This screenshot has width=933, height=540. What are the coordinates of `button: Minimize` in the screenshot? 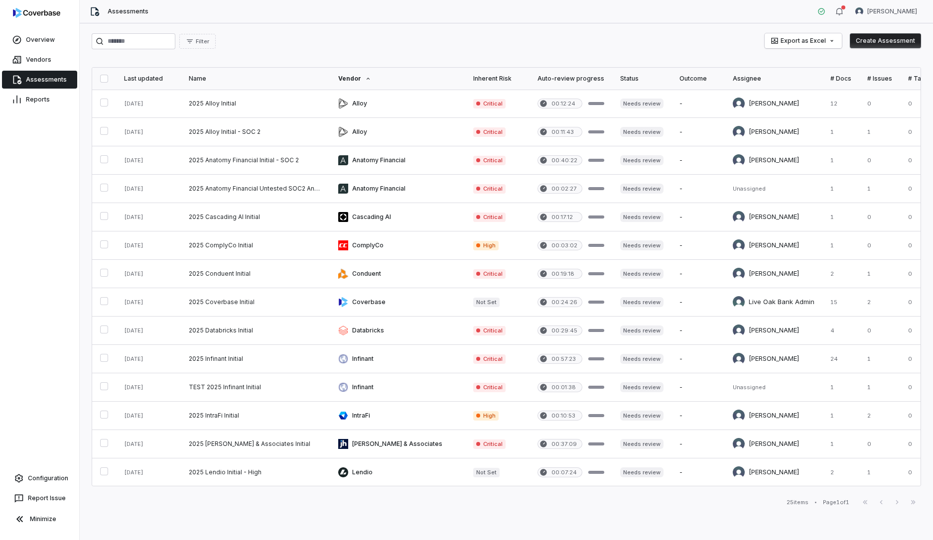 It's located at (39, 519).